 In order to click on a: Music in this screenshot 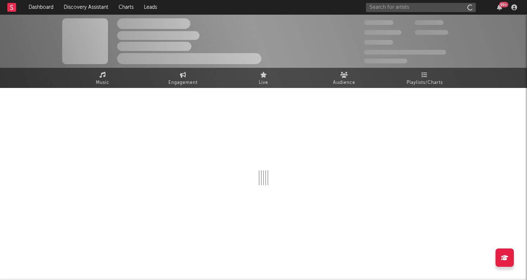, I will do `click(102, 78)`.